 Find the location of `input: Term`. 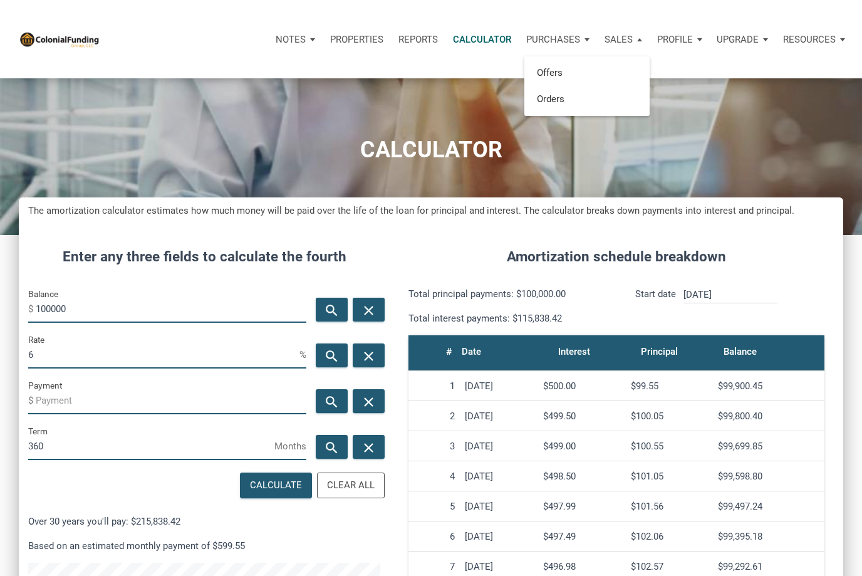

input: Term is located at coordinates (151, 446).